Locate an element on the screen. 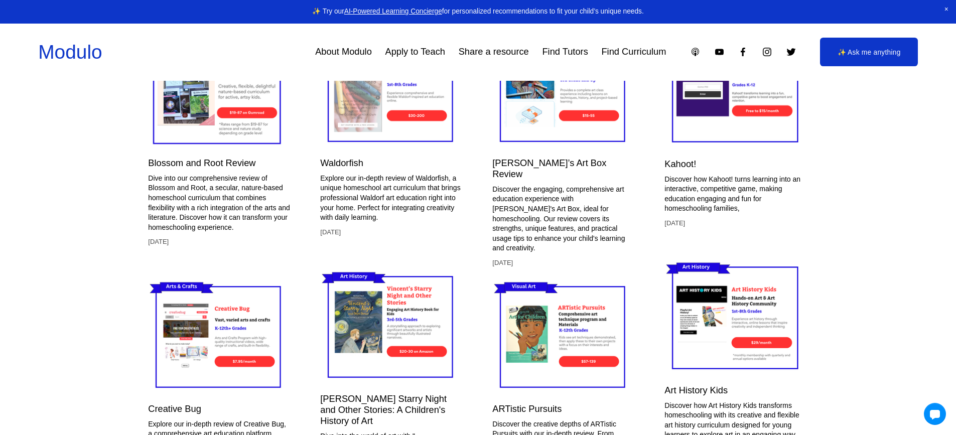  a: AI-Powered Learning Concierge is located at coordinates (393, 11).